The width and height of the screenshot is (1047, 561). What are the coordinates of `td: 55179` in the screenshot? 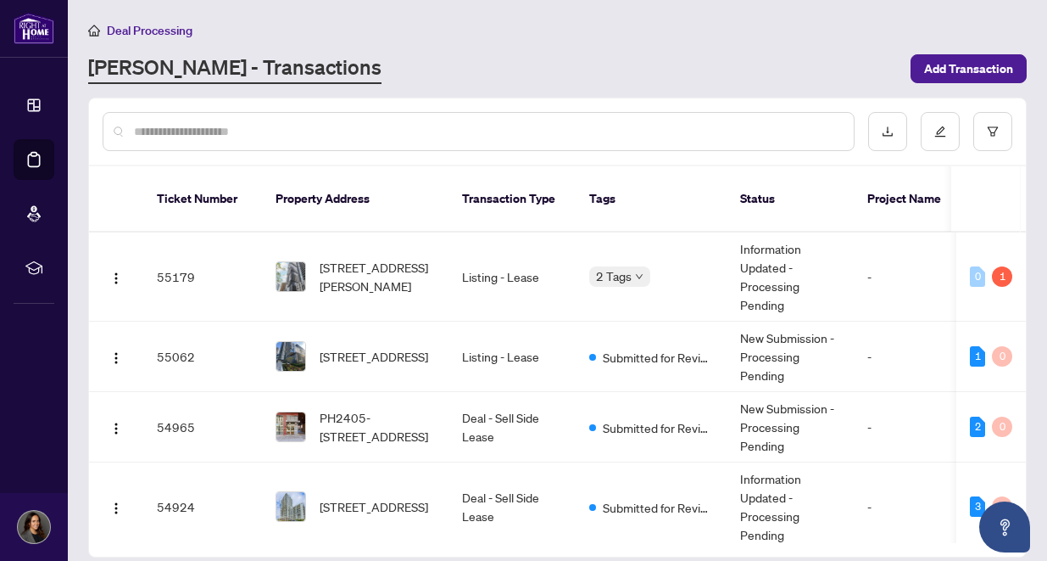 It's located at (203, 277).